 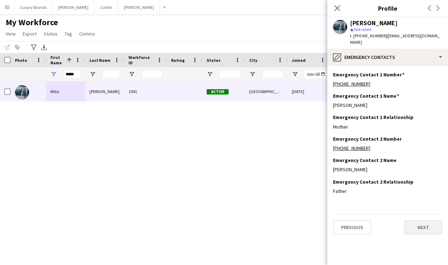 What do you see at coordinates (299, 60) in the screenshot?
I see `span: Joined` at bounding box center [299, 60].